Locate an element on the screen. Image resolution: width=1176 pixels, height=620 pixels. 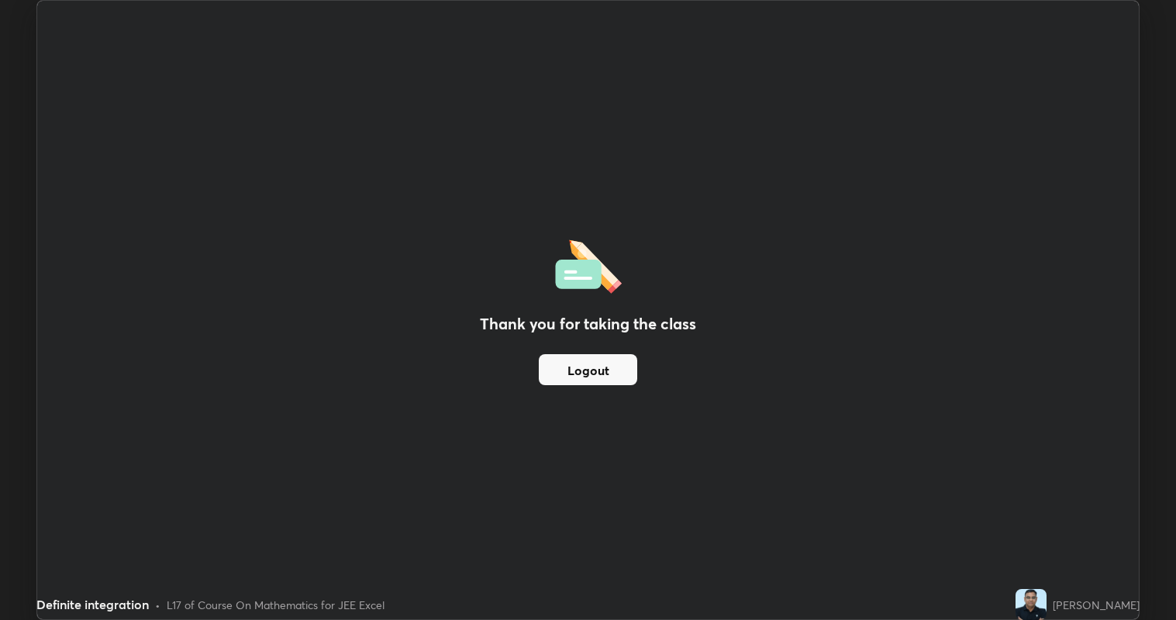
button: Logout is located at coordinates (588, 370).